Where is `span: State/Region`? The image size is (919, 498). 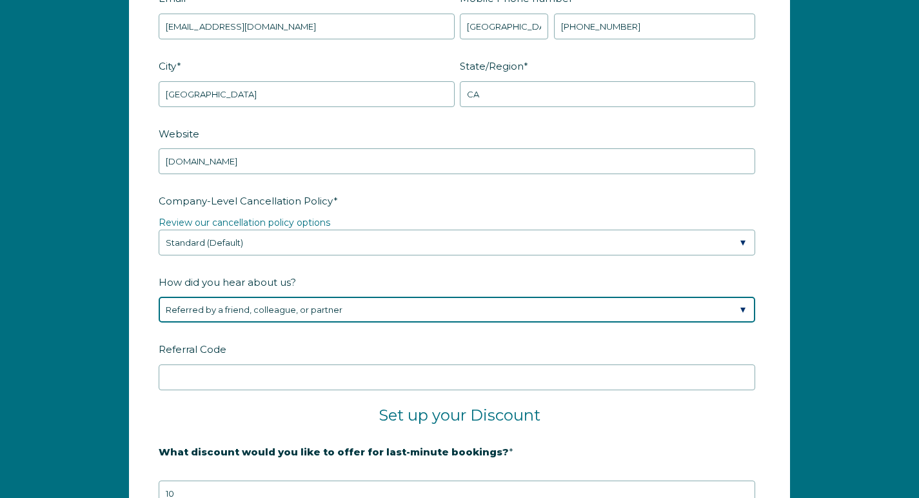 span: State/Region is located at coordinates (491, 66).